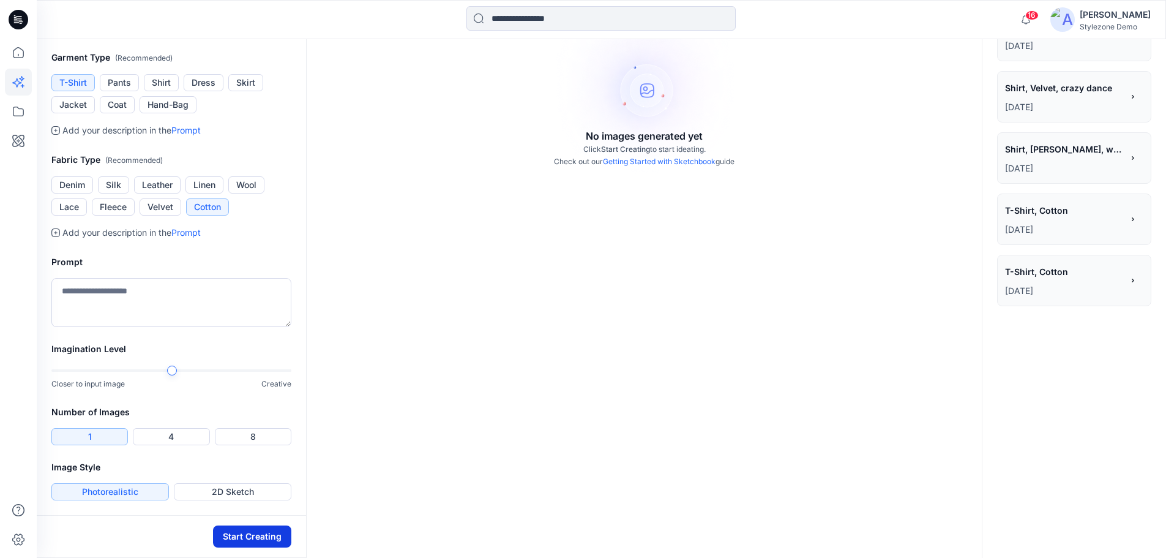  Describe the element at coordinates (1063, 88) in the screenshot. I see `span: Shirt, Velvet, crazy dance` at that location.